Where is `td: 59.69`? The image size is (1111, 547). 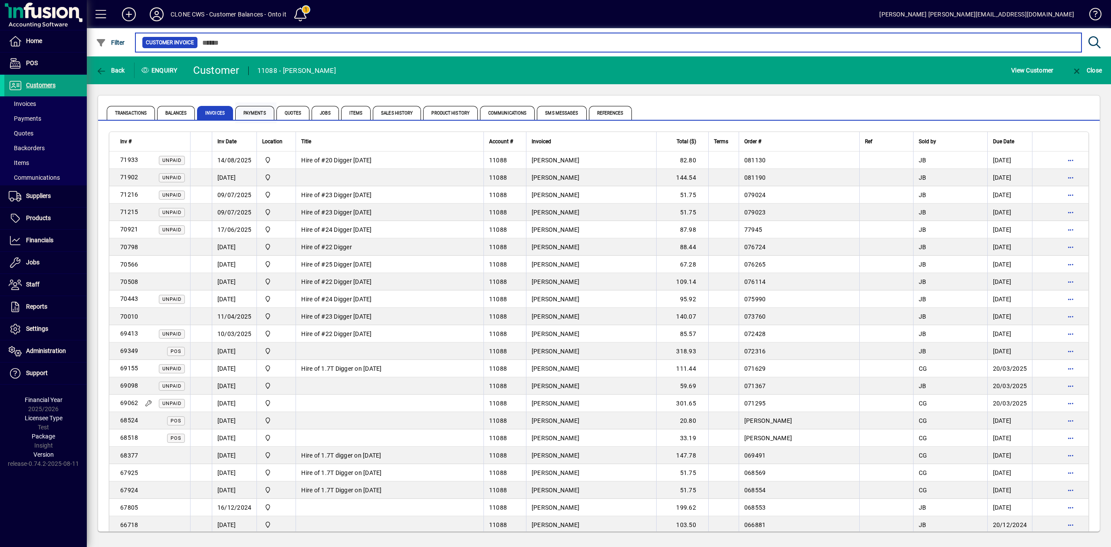 td: 59.69 is located at coordinates (682, 386).